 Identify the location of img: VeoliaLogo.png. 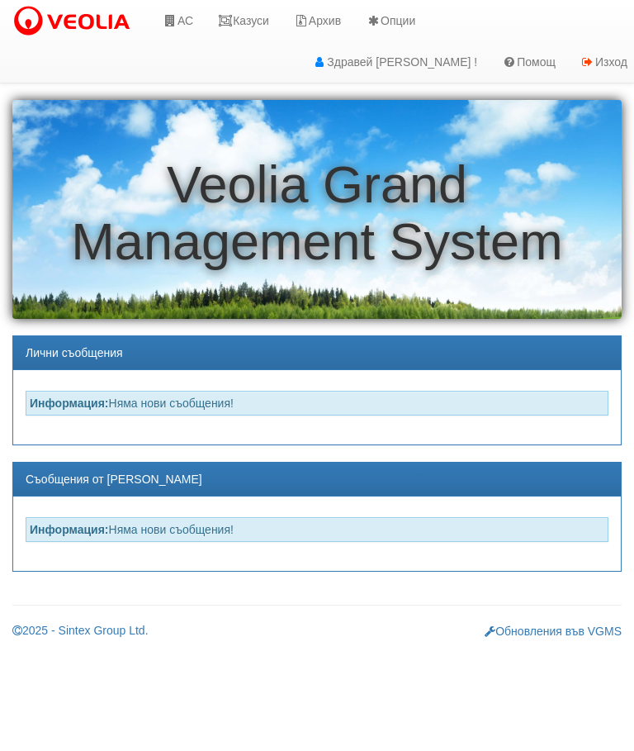
(75, 21).